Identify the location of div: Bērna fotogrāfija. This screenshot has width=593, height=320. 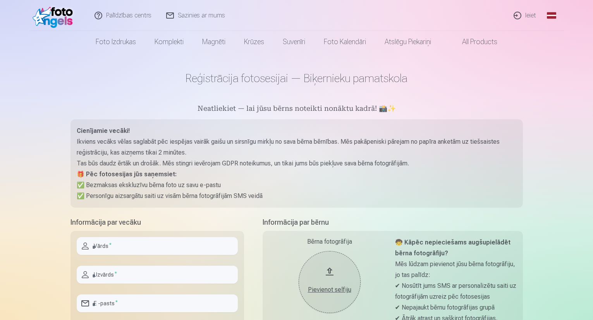
(330, 242).